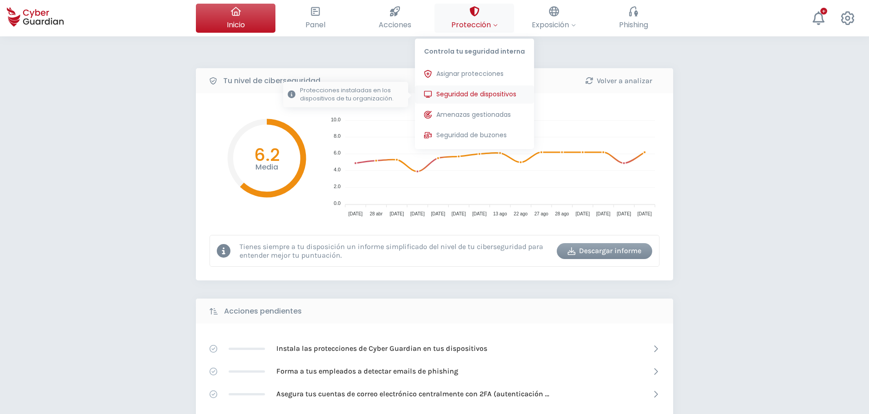  I want to click on span: Asignar protecciones, so click(470, 74).